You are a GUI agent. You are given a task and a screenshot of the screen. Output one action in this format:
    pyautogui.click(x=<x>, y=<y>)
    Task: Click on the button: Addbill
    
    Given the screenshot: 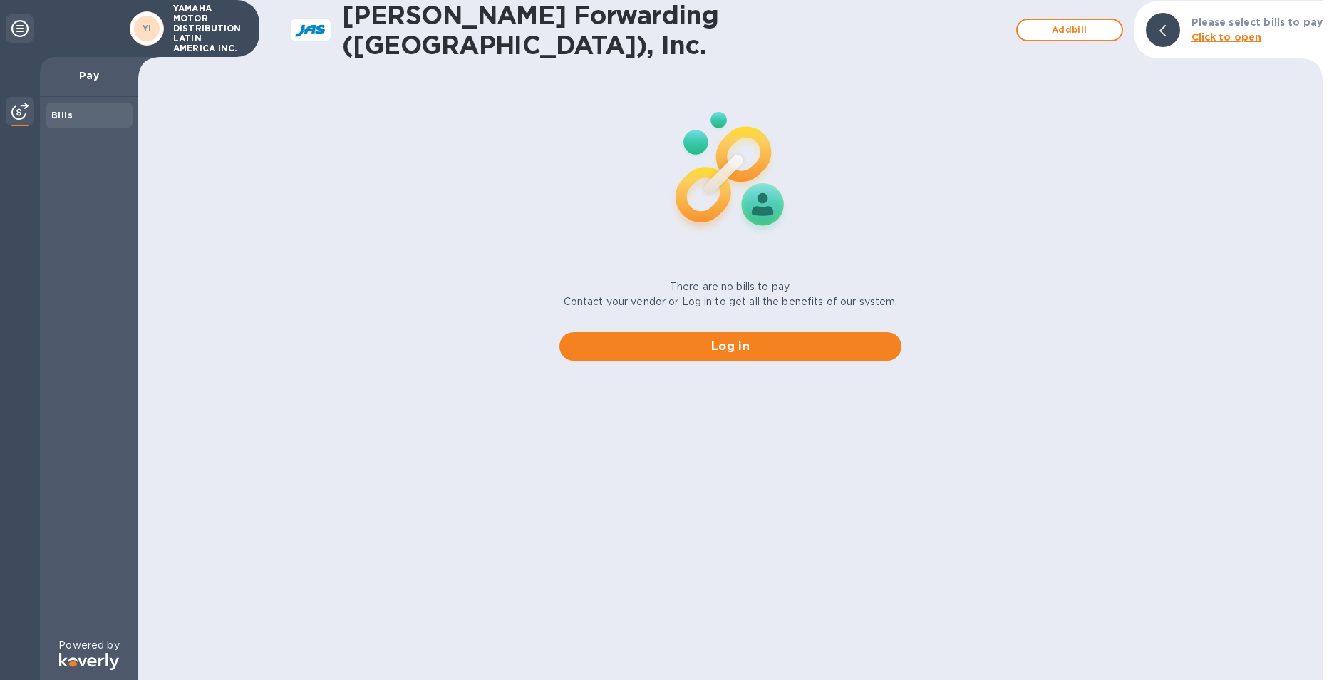 What is the action you would take?
    pyautogui.click(x=1070, y=30)
    